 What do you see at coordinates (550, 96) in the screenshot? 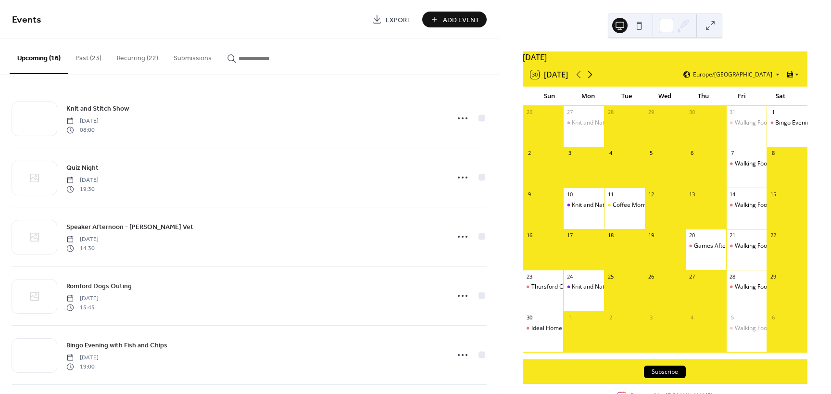
I see `div: Sun` at bounding box center [550, 96].